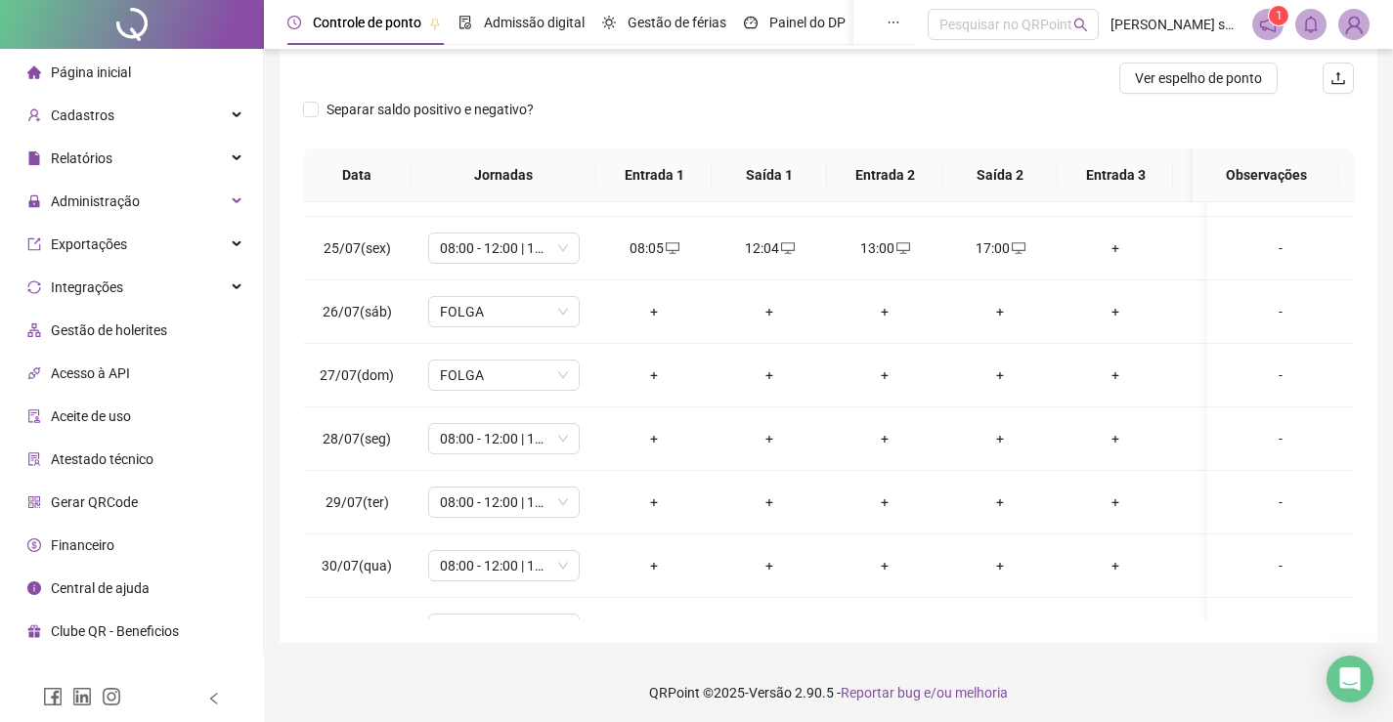  What do you see at coordinates (885, 248) in the screenshot?
I see `div: 13:00` at bounding box center [885, 248].